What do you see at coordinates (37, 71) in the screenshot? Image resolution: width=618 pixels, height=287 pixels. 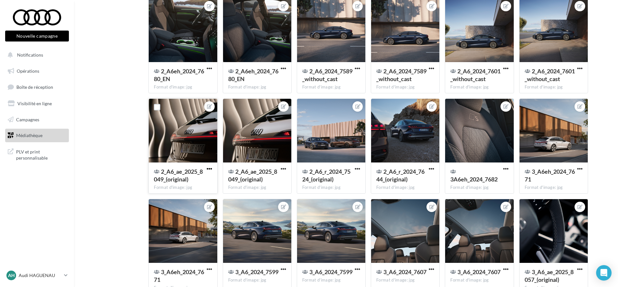 I see `a: Opérations` at bounding box center [37, 71].